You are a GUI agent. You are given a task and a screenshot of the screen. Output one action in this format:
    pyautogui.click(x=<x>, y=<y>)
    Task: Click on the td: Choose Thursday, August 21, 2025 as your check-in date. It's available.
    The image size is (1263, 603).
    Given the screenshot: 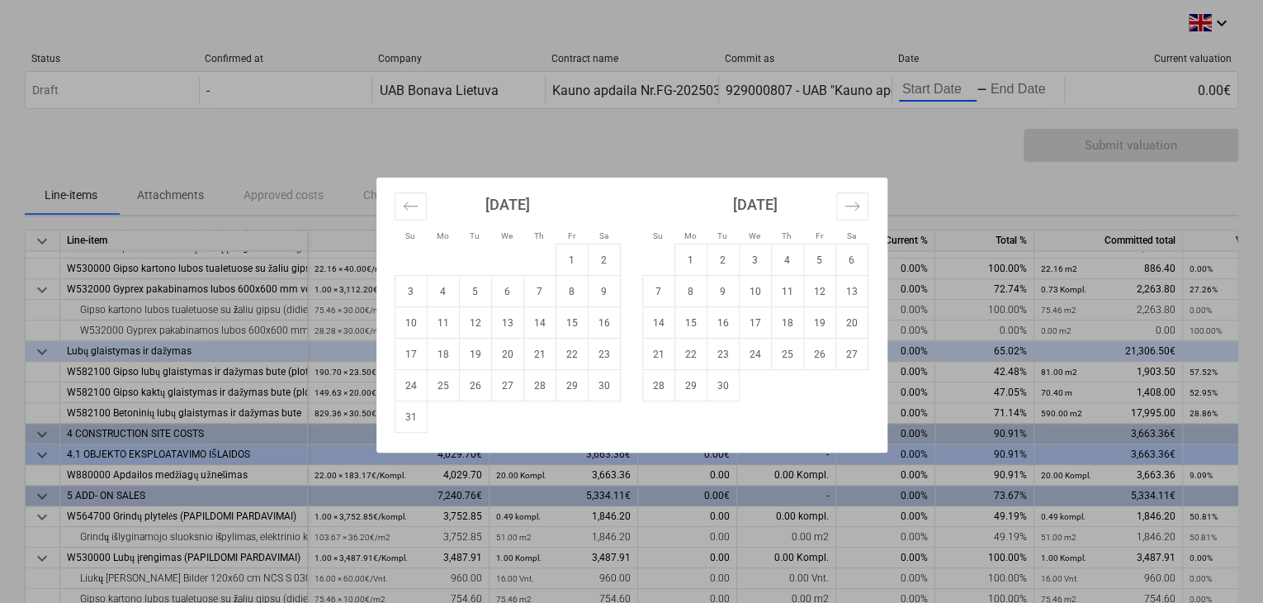 What is the action you would take?
    pyautogui.click(x=539, y=354)
    